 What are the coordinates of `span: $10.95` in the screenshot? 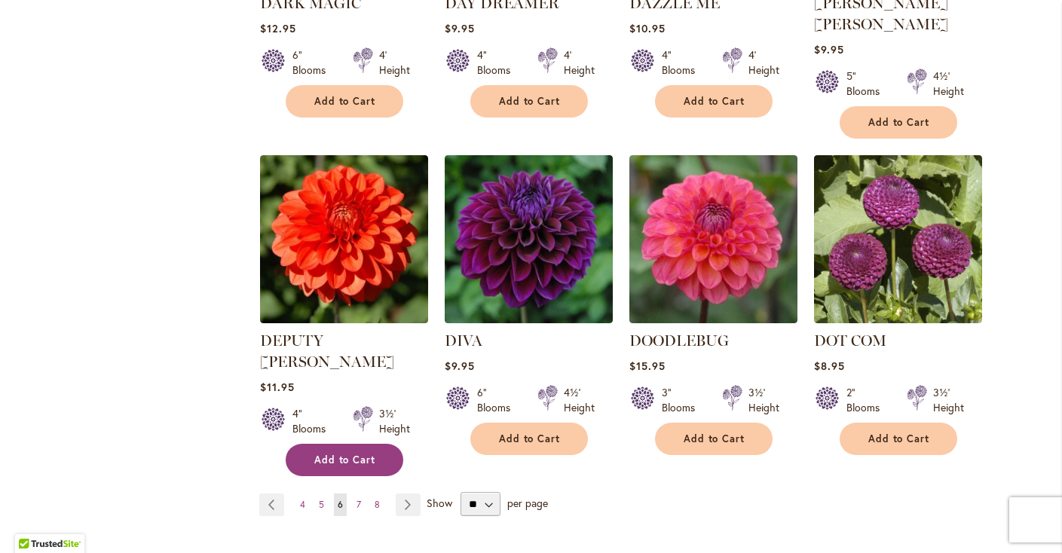 It's located at (648, 28).